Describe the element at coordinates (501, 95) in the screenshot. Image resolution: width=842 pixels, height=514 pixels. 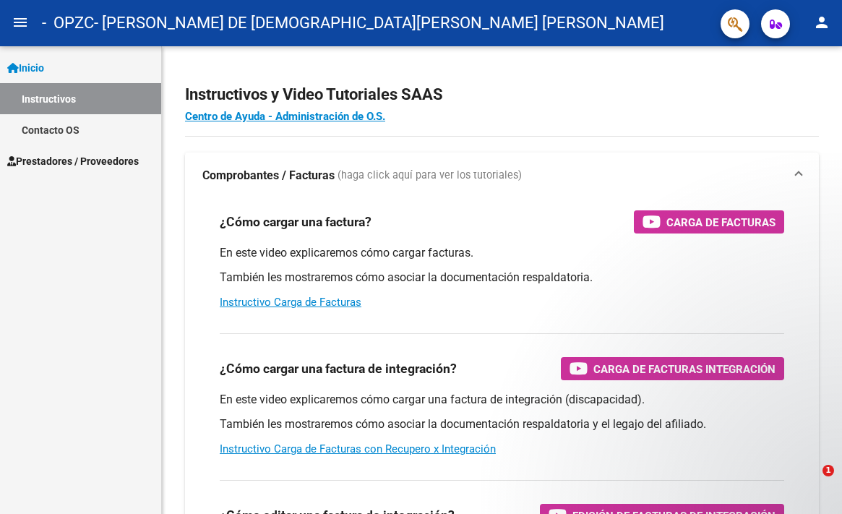
I see `h2: Instructivos y Video Tutoriales SAAS` at that location.